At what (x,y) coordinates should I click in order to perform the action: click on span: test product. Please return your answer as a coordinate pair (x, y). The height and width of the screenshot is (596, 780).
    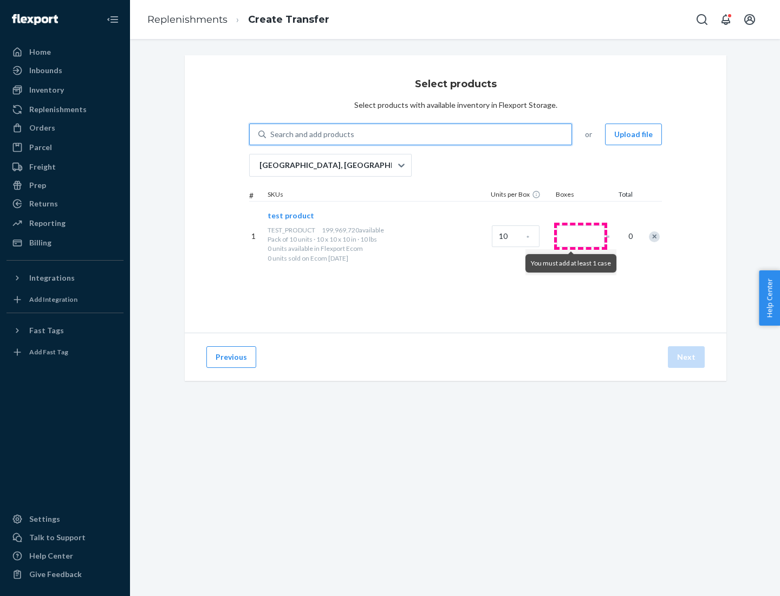
    Looking at the image, I should click on (291, 215).